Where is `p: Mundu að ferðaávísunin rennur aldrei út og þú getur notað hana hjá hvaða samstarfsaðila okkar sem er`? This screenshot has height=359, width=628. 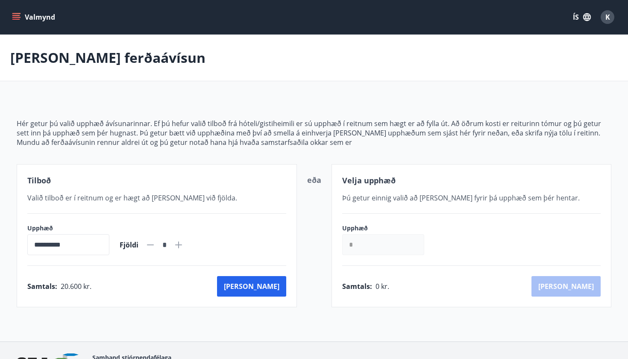 p: Mundu að ferðaávísunin rennur aldrei út og þú getur notað hana hjá hvaða samstarfsaðila okkar sem er is located at coordinates (314, 142).